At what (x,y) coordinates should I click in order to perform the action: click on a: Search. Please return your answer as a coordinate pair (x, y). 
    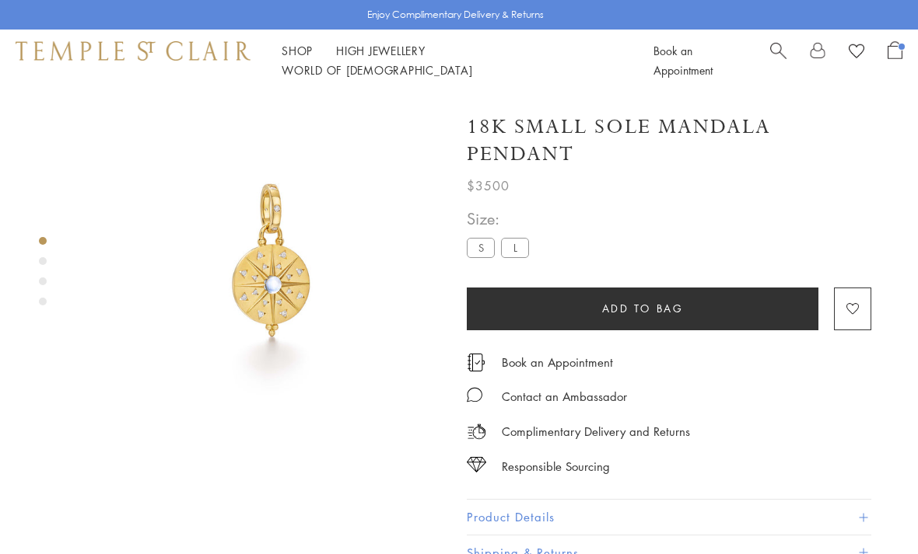
    Looking at the image, I should click on (778, 61).